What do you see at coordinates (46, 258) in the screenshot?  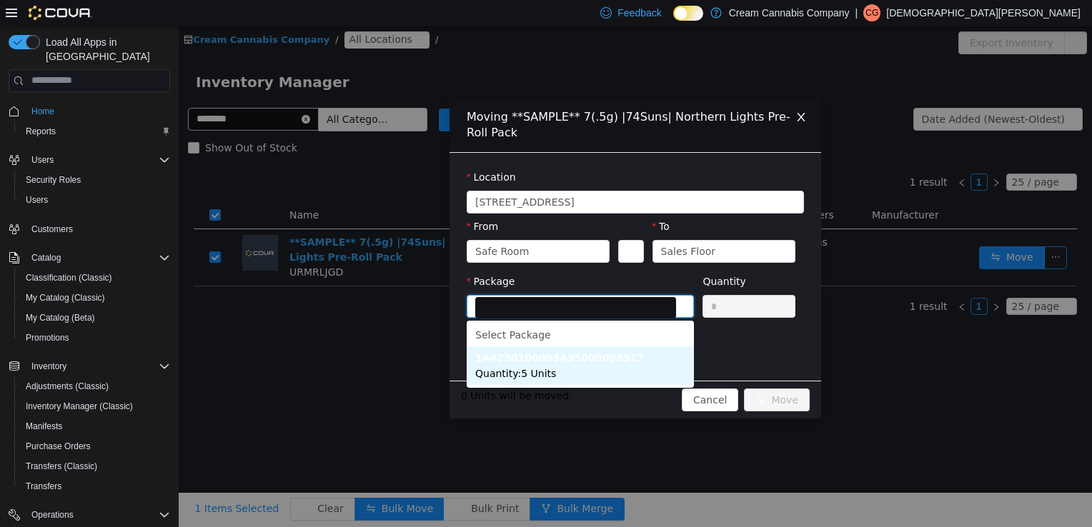 I see `span: Catalog` at bounding box center [46, 258].